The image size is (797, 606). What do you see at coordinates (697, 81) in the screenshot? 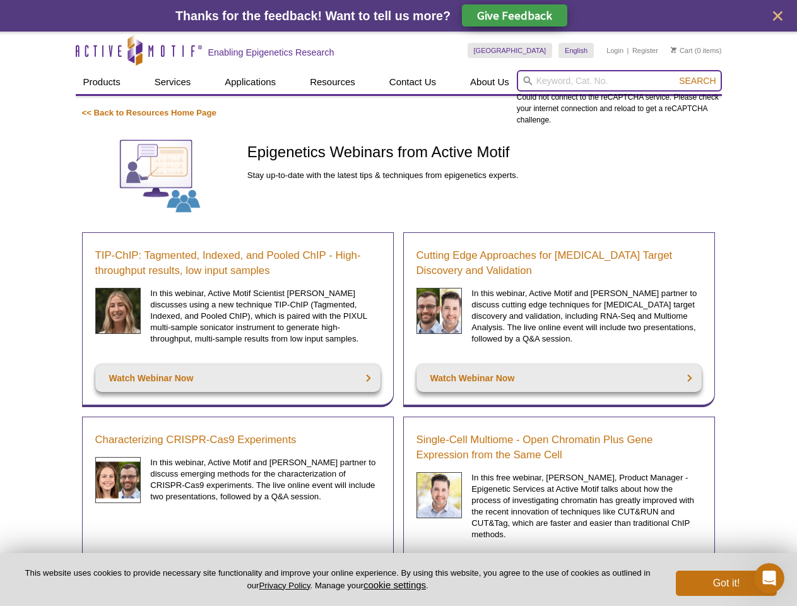
I see `span: Search` at bounding box center [697, 81].